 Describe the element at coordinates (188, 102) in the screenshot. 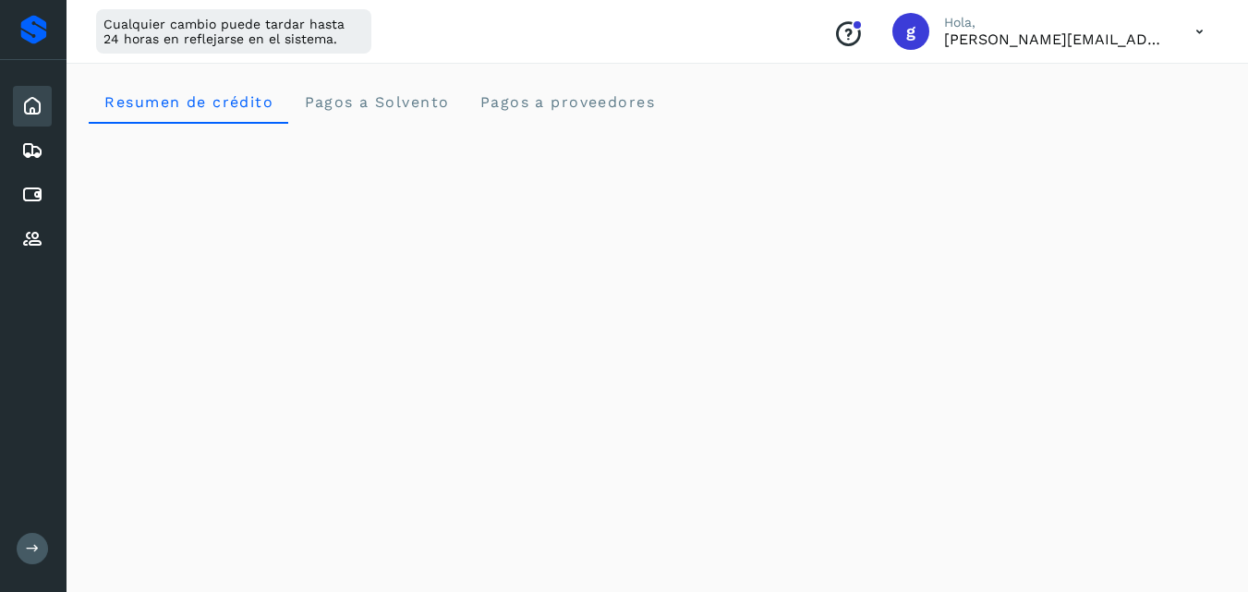

I see `span: Resumen de crédito` at that location.